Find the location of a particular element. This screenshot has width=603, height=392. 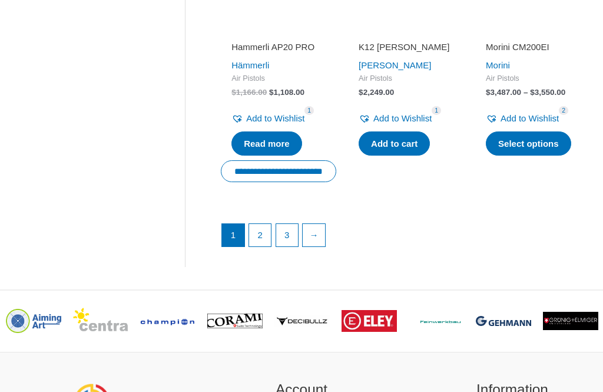

a: Select options for “Morini CM200EI” is located at coordinates (529, 144).